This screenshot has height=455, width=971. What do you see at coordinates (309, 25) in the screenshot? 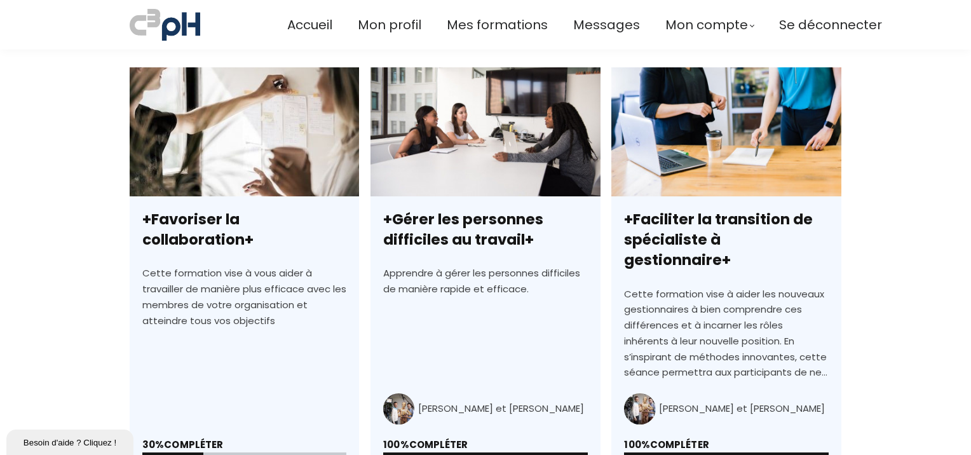
I see `a: Accueil` at bounding box center [309, 25].